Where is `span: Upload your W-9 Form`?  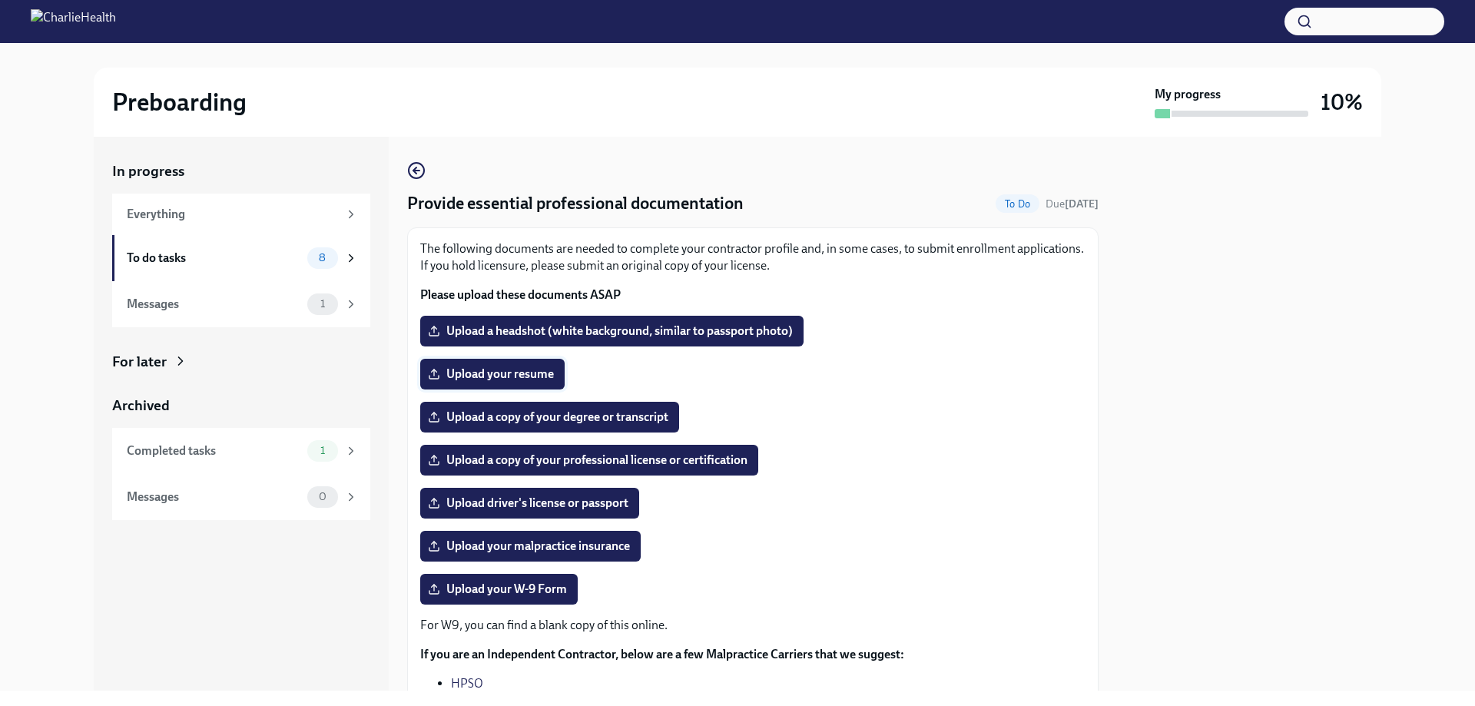 span: Upload your W-9 Form is located at coordinates (498, 589).